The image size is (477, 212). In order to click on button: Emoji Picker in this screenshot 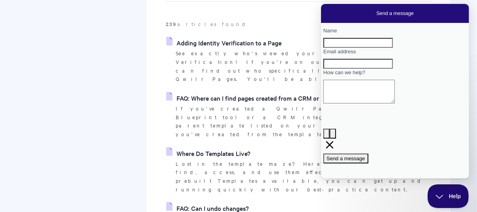, I will do `click(12, 130)`.